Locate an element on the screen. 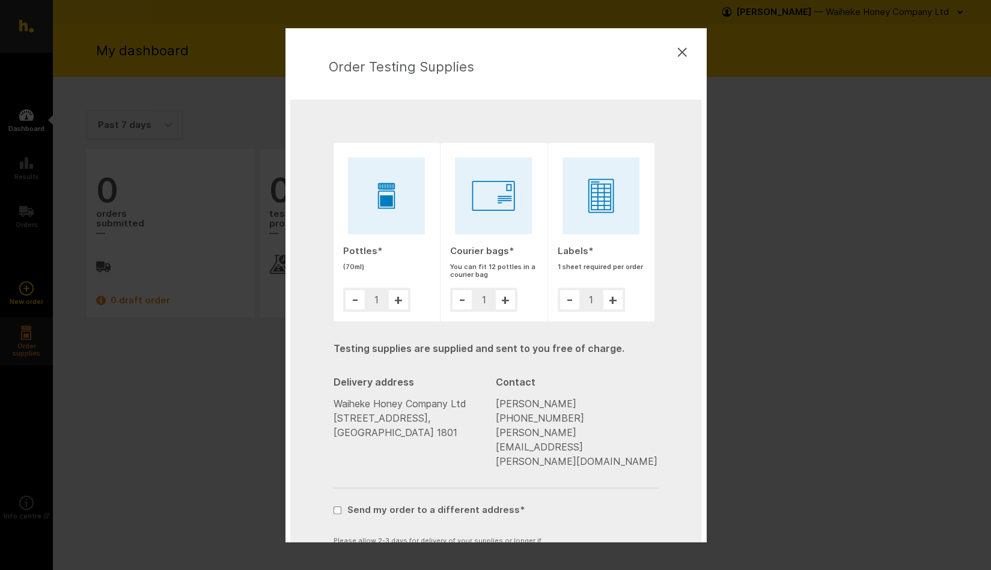  label: Labels is located at coordinates (601, 251).